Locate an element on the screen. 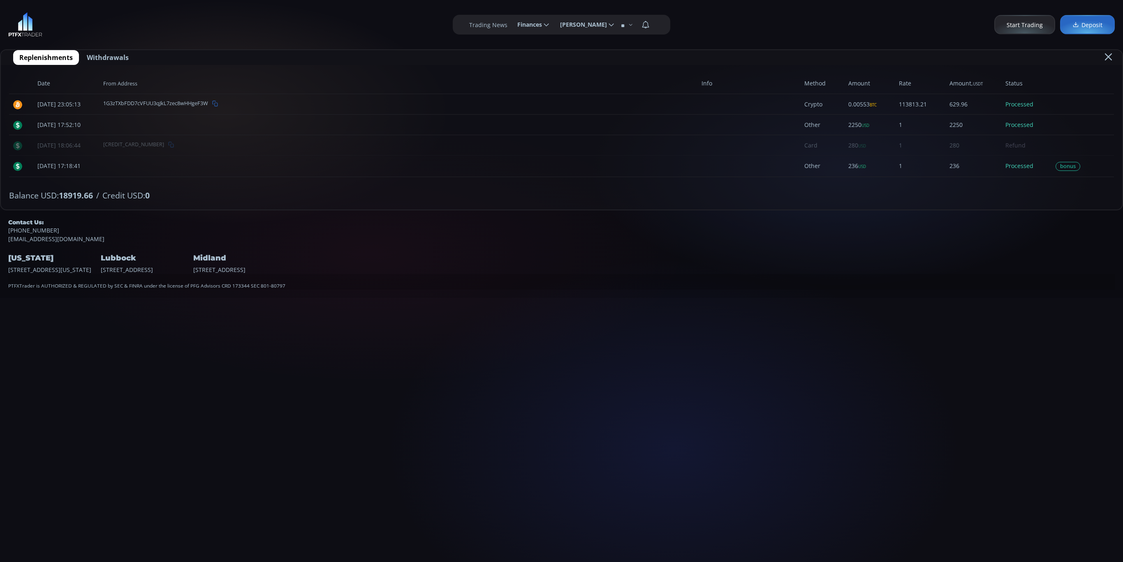 This screenshot has height=562, width=1123. span: Start Trading is located at coordinates (1025, 25).